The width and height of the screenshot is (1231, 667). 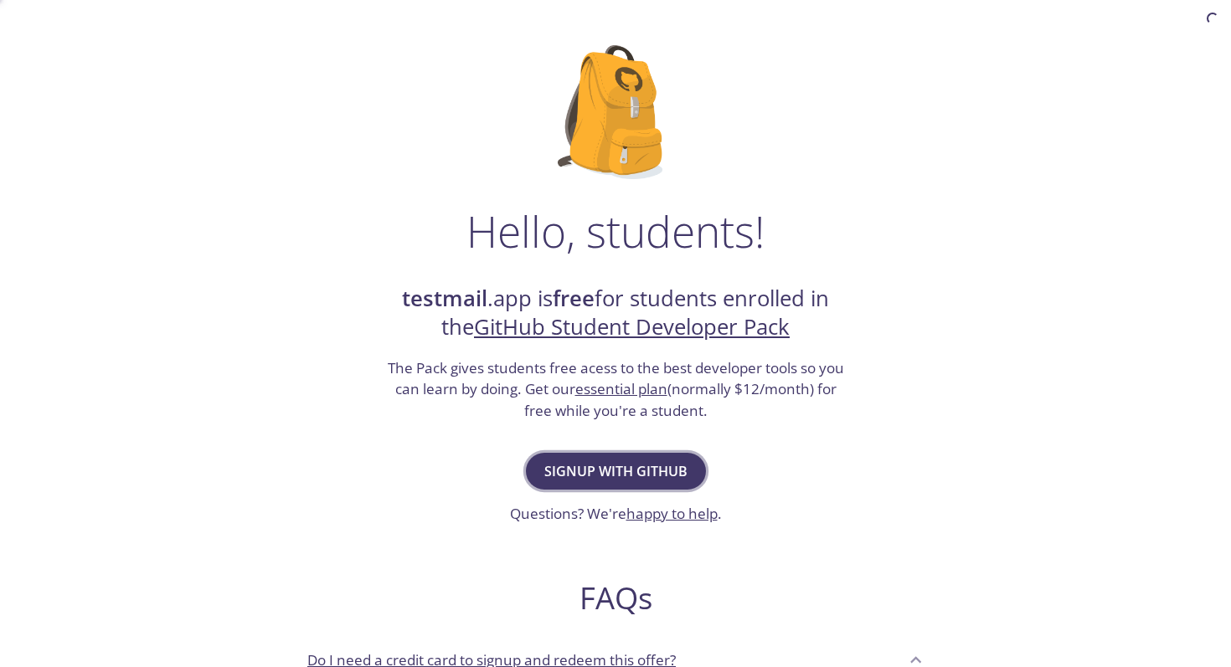 I want to click on a: essential plan, so click(x=621, y=389).